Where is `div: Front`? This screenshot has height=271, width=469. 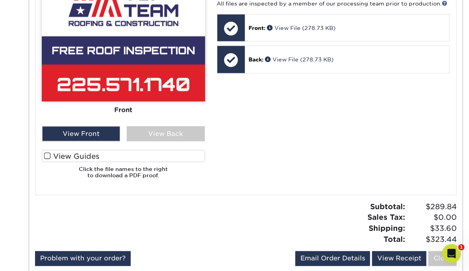 div: Front is located at coordinates (123, 110).